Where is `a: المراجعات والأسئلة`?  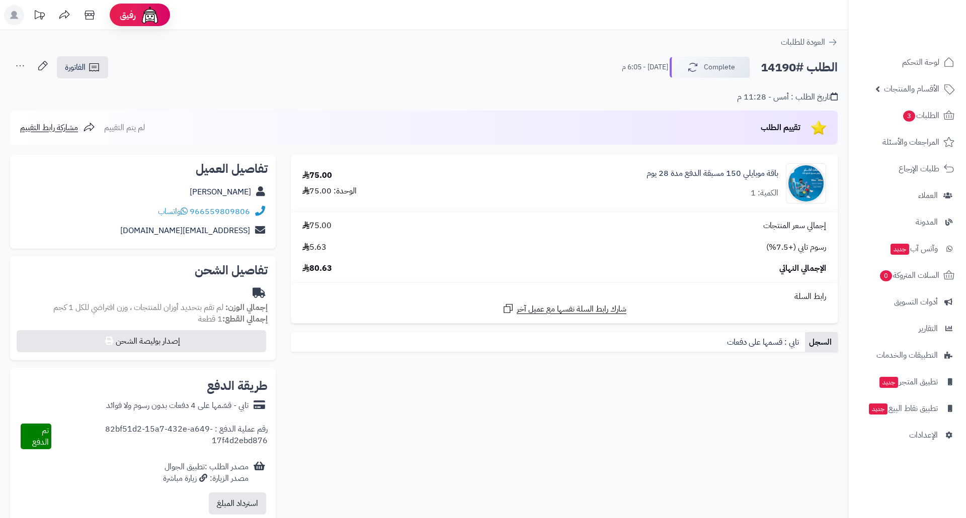
a: المراجعات والأسئلة is located at coordinates (907, 142).